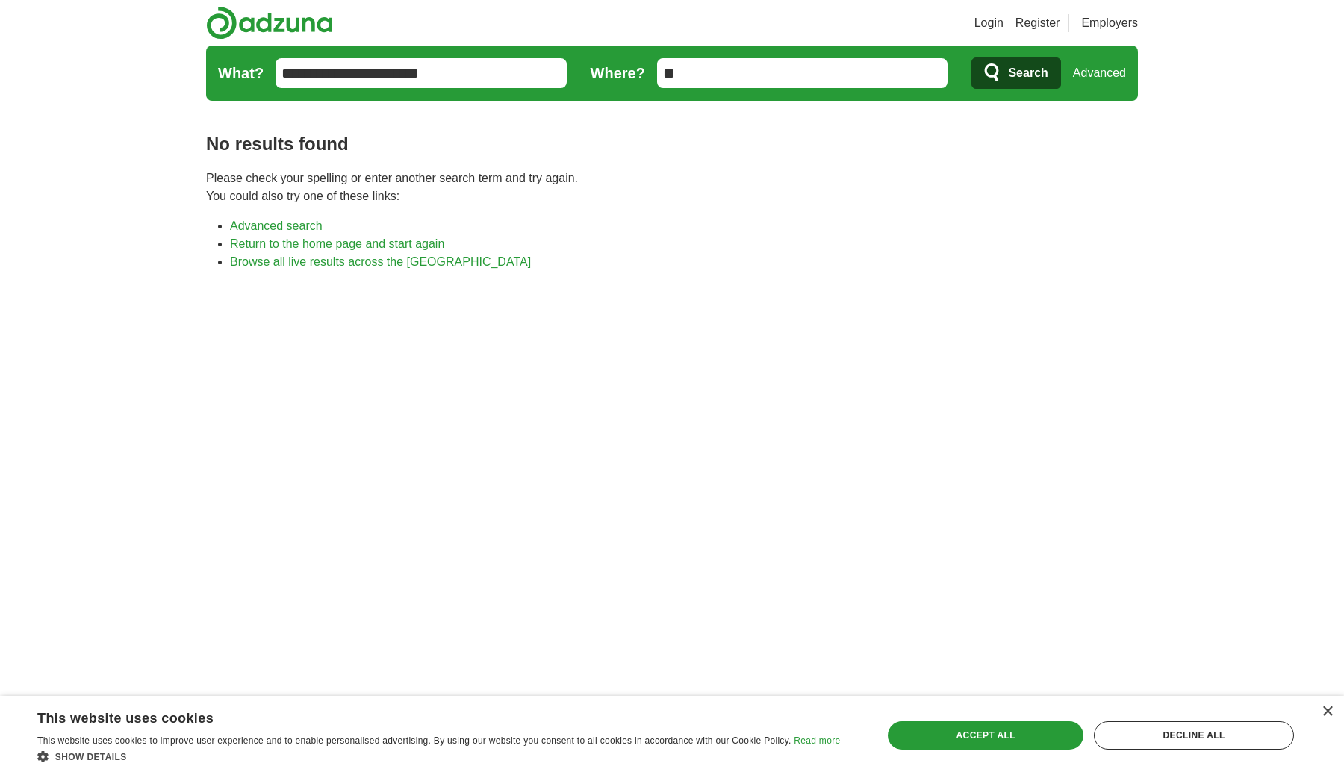 Image resolution: width=1344 pixels, height=775 pixels. What do you see at coordinates (986, 735) in the screenshot?
I see `div: Accept all` at bounding box center [986, 735].